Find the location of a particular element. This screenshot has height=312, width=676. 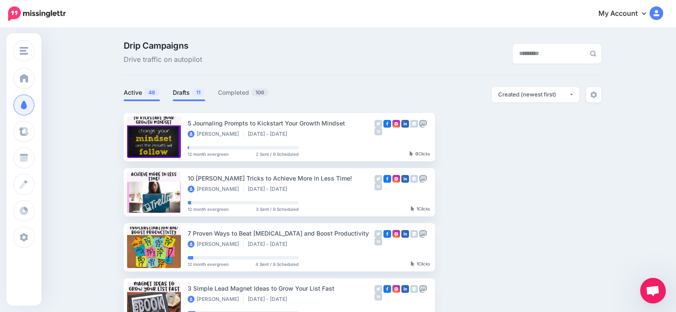

span: Drip Campaigns is located at coordinates (163, 46).